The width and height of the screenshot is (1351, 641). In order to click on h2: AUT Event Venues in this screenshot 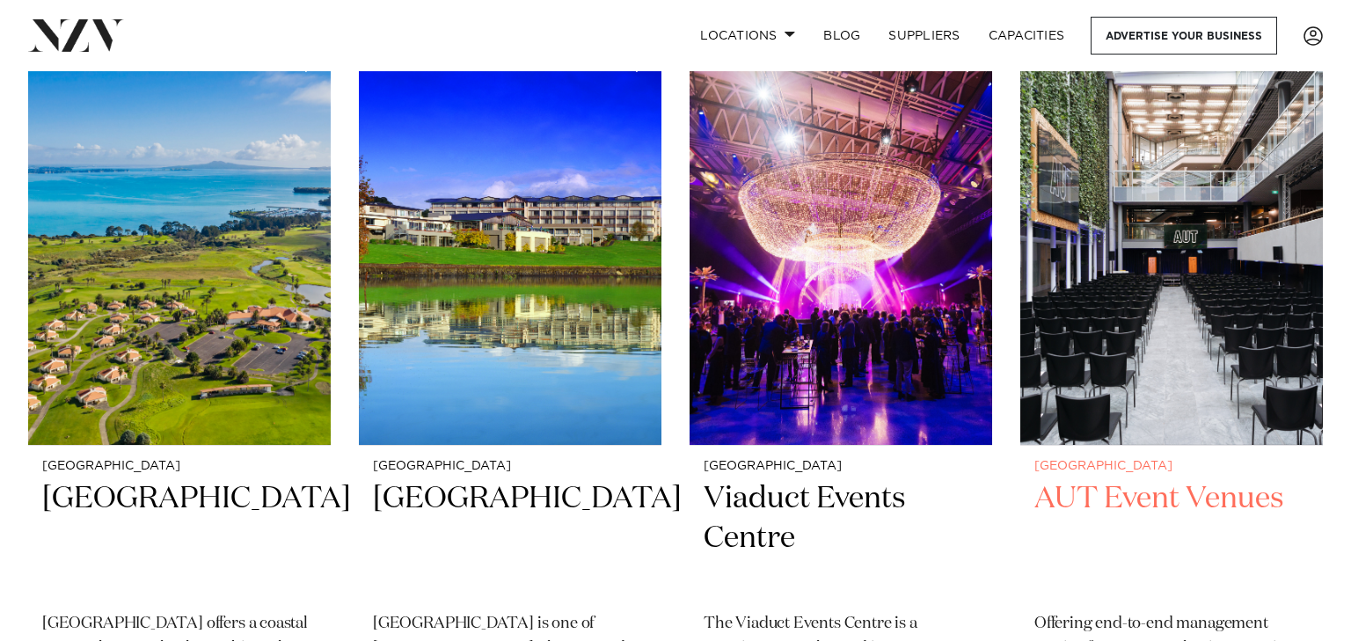, I will do `click(1172, 538)`.